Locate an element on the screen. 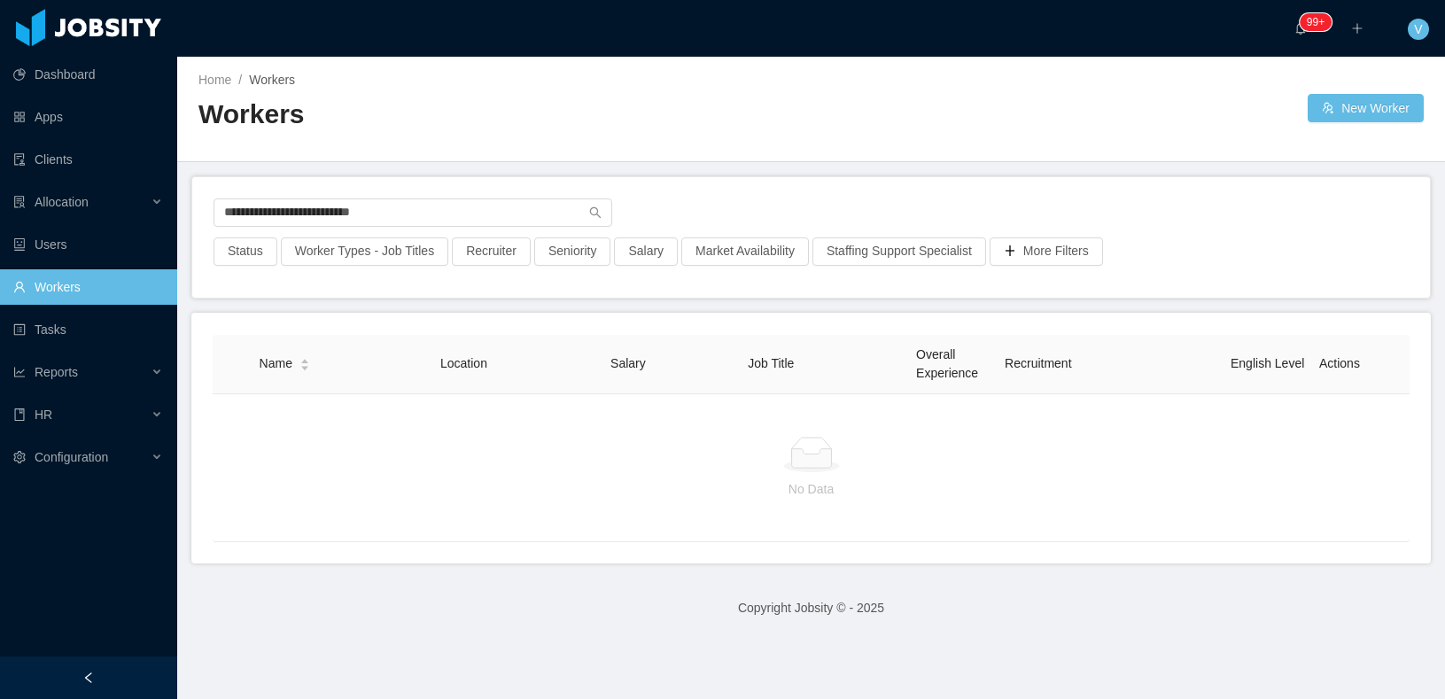  i: icon: setting is located at coordinates (19, 457).